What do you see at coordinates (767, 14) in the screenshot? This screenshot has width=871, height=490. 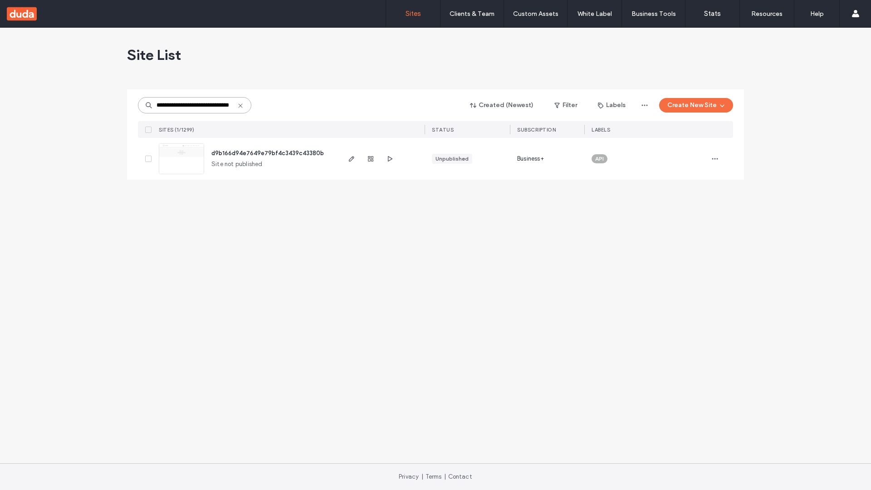 I see `label: Resources` at bounding box center [767, 14].